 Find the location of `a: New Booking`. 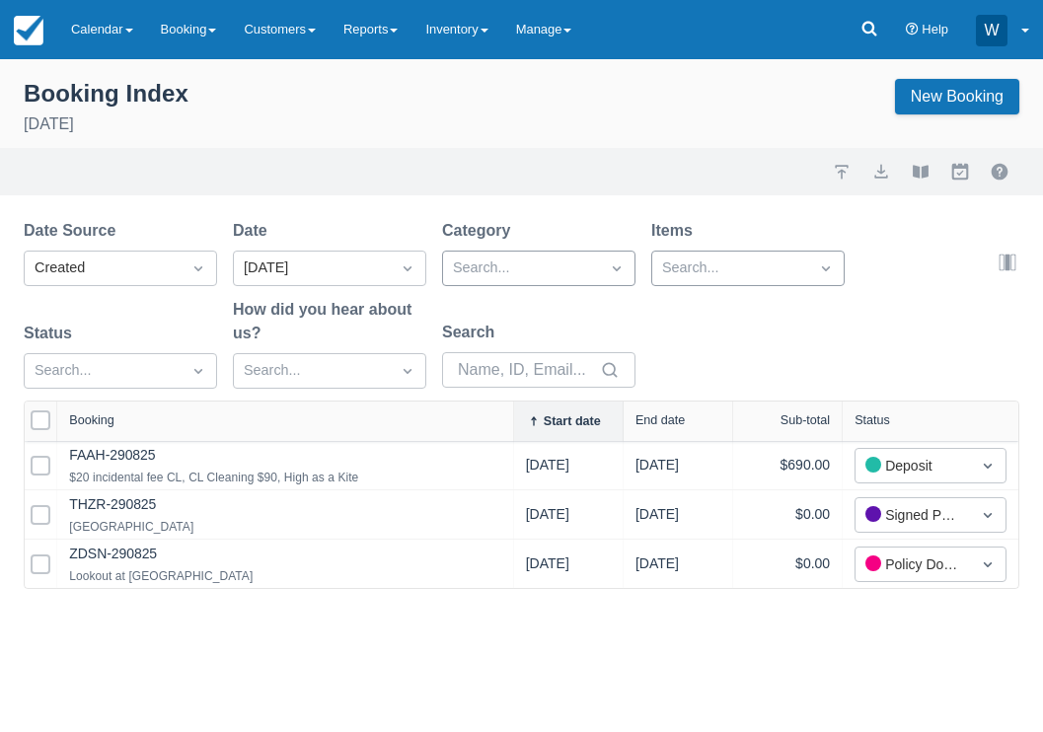

a: New Booking is located at coordinates (957, 97).